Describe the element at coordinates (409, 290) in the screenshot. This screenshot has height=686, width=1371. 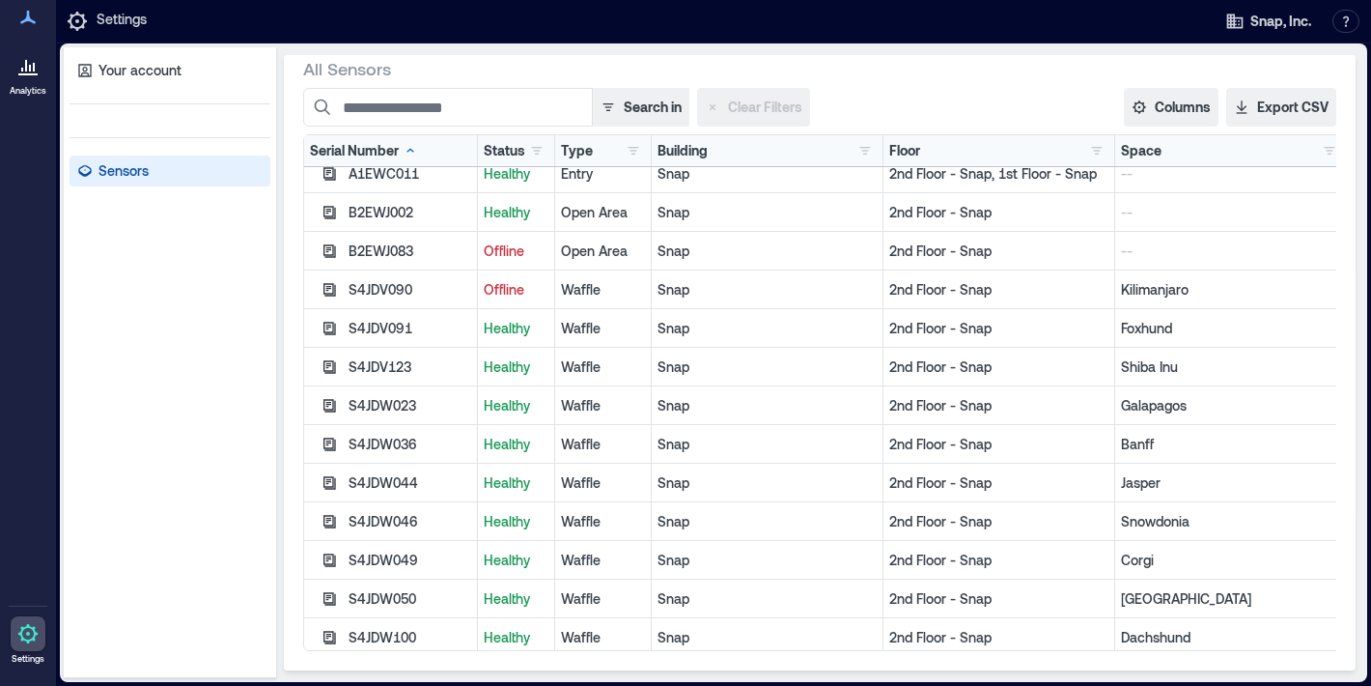
I see `div: S4JDV090` at that location.